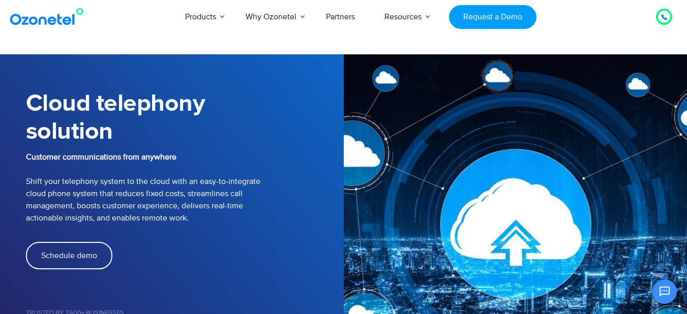 The height and width of the screenshot is (314, 687). What do you see at coordinates (185, 188) in the screenshot?
I see `p: Shift your telephony system to the cloud with an easy-to-integrate cloud phone system that reduce...` at bounding box center [185, 188].